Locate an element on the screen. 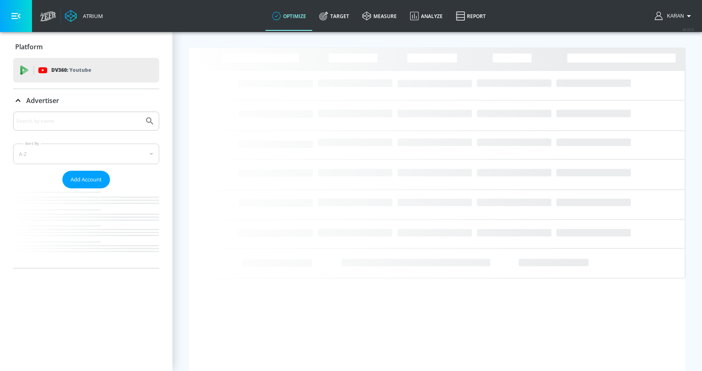 This screenshot has height=371, width=702. a: Analyze is located at coordinates (426, 16).